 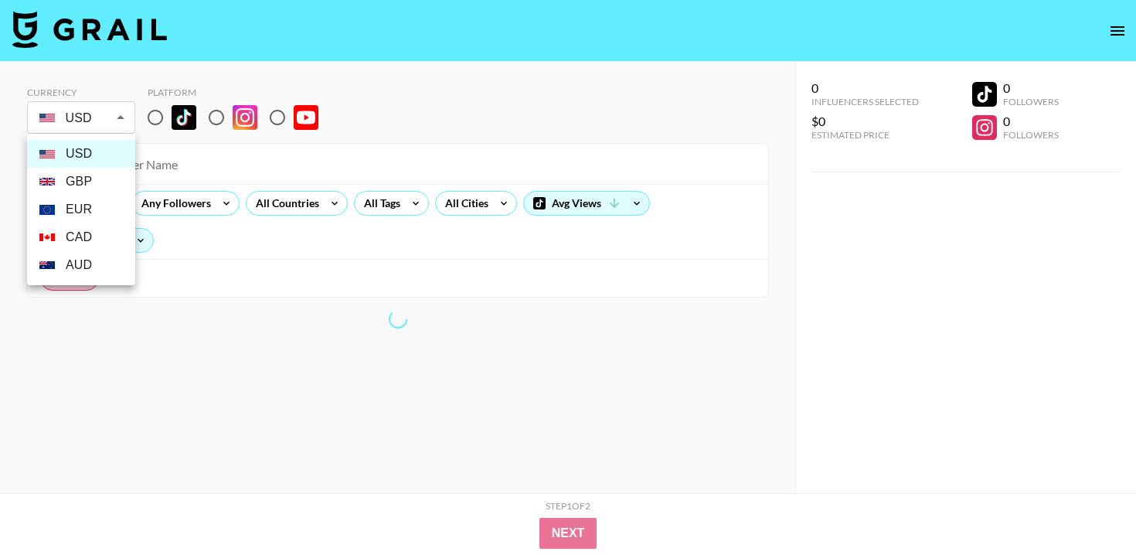 What do you see at coordinates (81, 237) in the screenshot?
I see `li: CAD` at bounding box center [81, 237].